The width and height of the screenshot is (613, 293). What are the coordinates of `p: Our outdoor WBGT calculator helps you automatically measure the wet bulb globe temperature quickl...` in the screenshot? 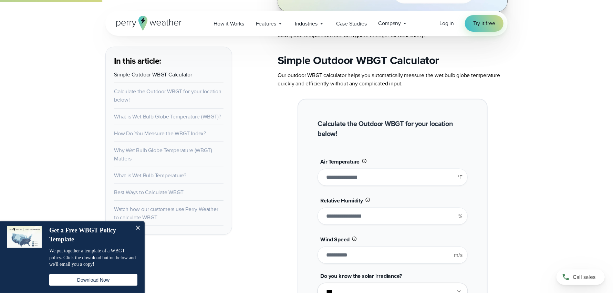 It's located at (393, 80).